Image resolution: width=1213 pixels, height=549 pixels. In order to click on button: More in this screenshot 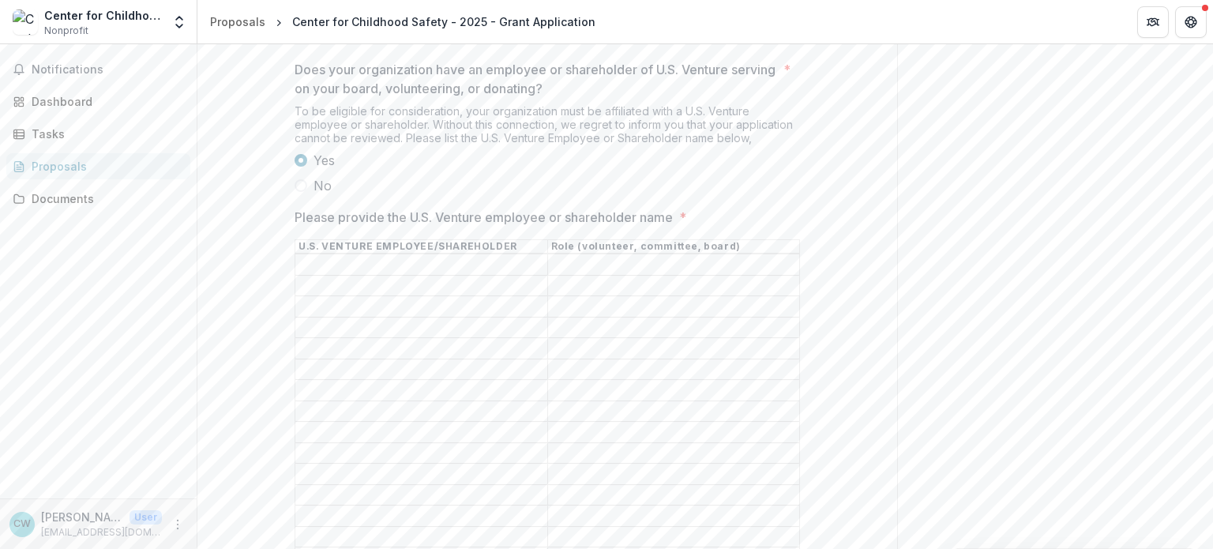, I will do `click(178, 524)`.